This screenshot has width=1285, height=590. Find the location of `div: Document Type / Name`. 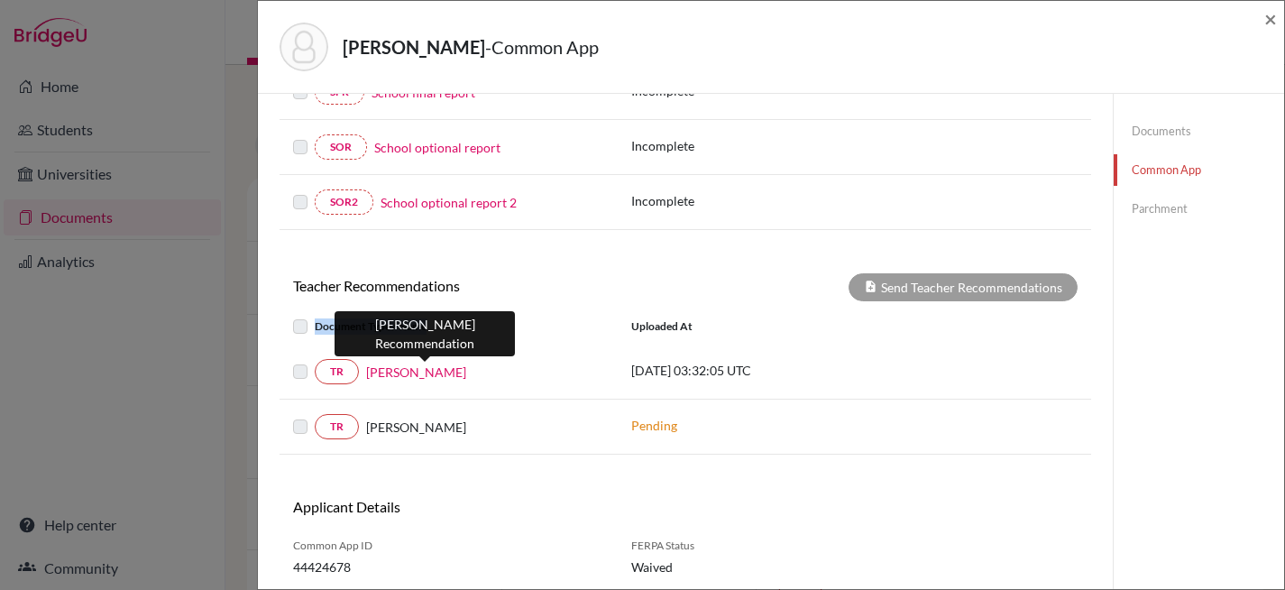

div: Document Type / Name is located at coordinates (448, 326).